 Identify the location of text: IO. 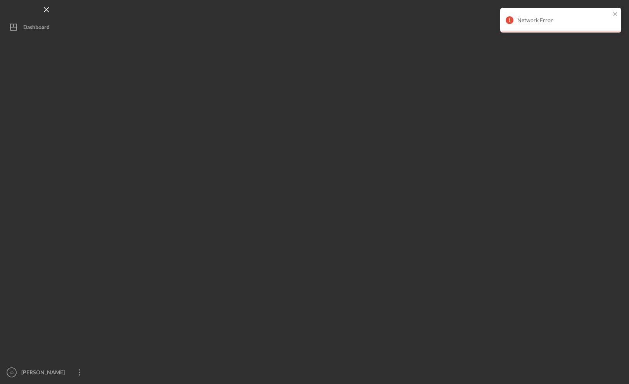
(12, 373).